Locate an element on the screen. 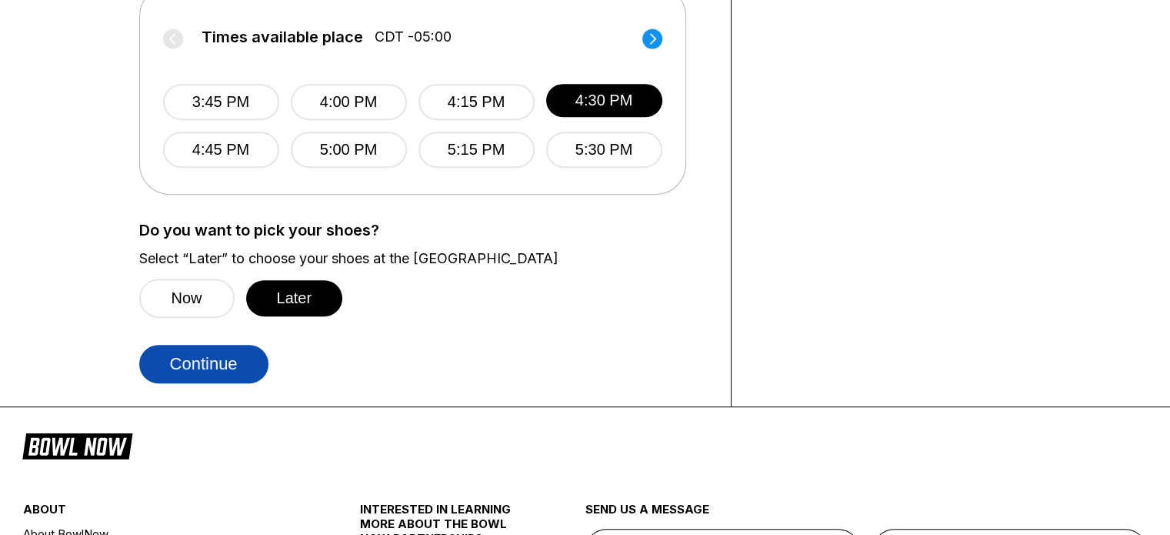 This screenshot has height=535, width=1170. button: Later is located at coordinates (295, 298).